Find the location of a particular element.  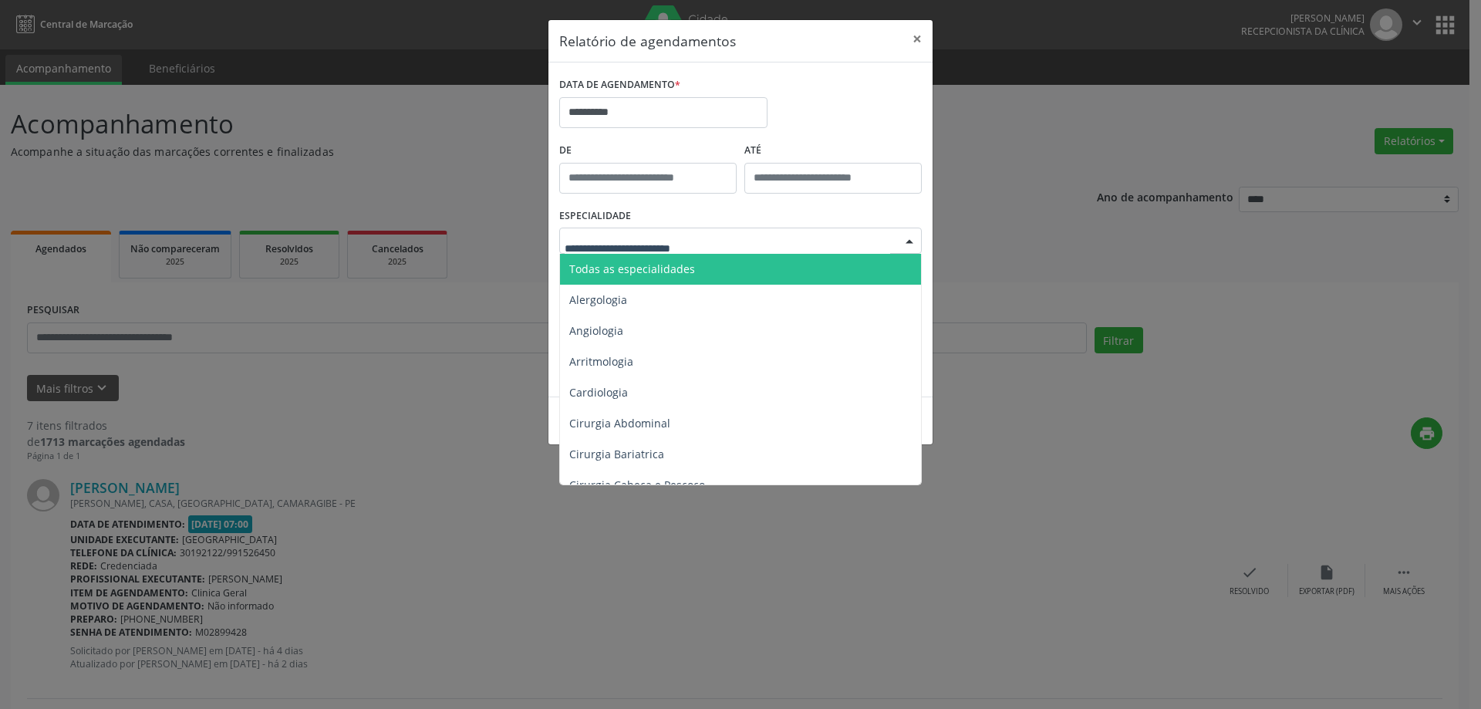

label: De is located at coordinates (648, 150).